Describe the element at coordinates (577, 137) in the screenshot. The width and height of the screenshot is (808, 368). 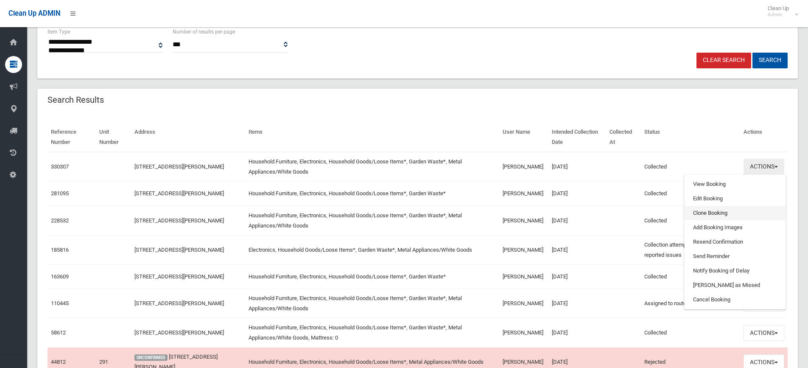
I see `th: Intended Collection Date` at that location.